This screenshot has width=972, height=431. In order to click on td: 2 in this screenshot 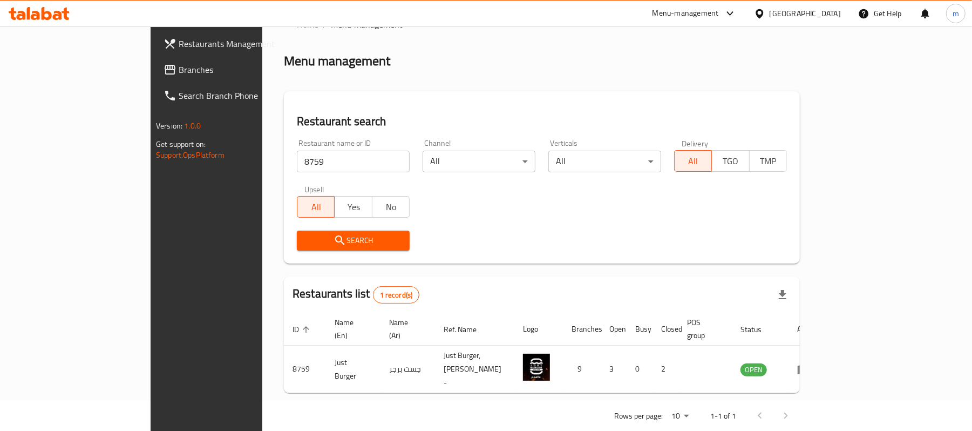, I will do `click(666, 369)`.